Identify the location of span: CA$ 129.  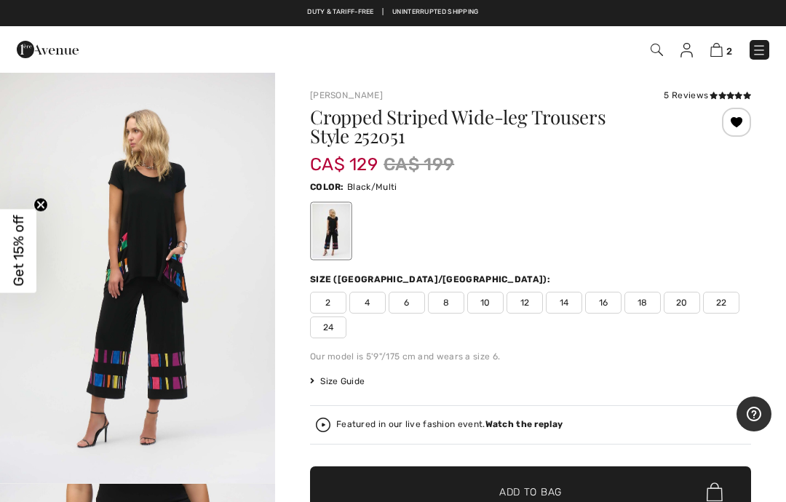
(343, 157).